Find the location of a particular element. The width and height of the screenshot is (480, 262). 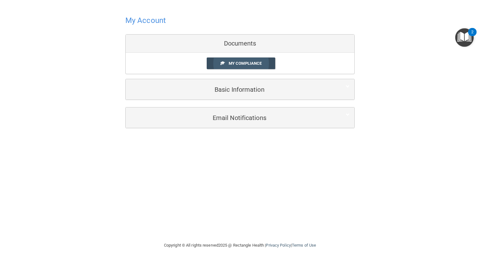

span: My Compliance is located at coordinates (245, 63).